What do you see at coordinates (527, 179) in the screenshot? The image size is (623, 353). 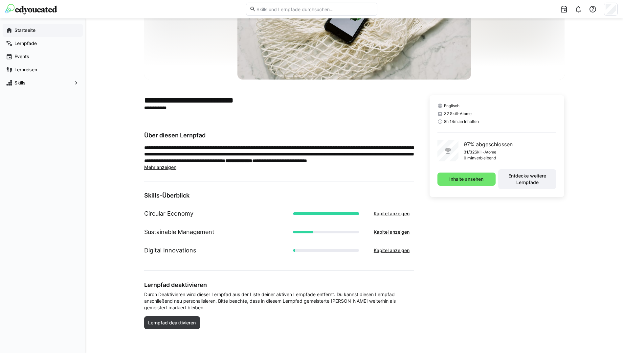 I see `button: Entdecke weitere Lernpfade` at bounding box center [527, 179].